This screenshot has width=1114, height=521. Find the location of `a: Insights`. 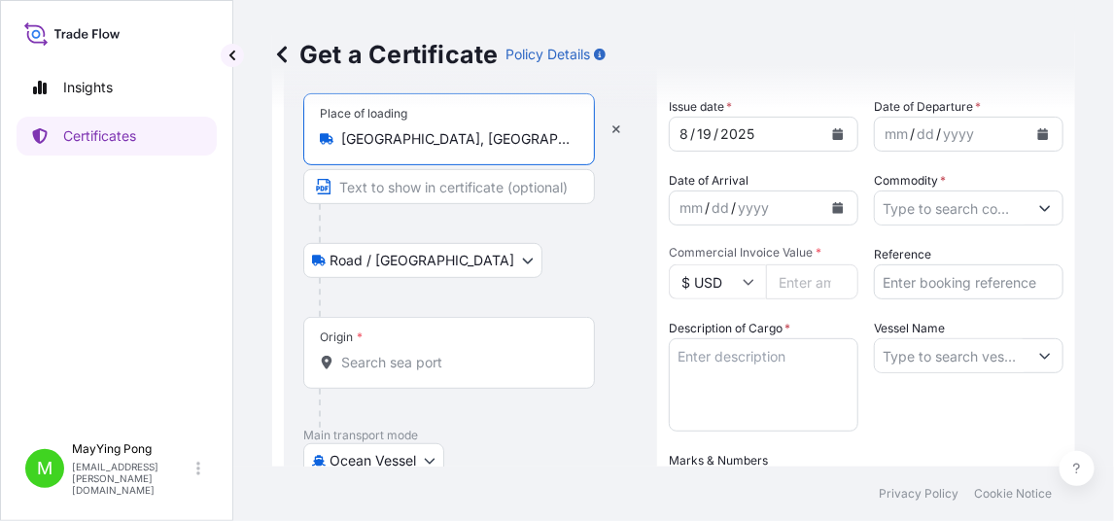

a: Insights is located at coordinates (117, 88).